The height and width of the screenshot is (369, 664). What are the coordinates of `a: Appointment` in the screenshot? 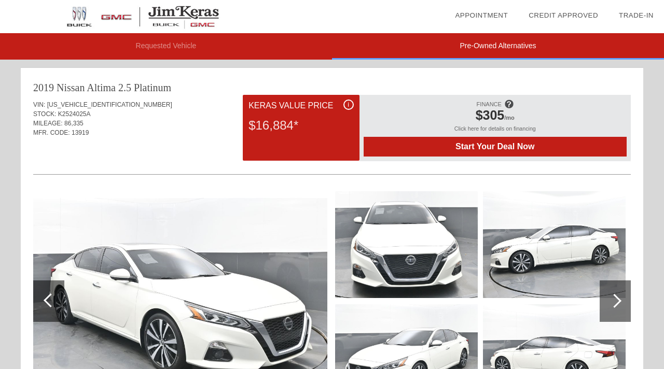 It's located at (481, 15).